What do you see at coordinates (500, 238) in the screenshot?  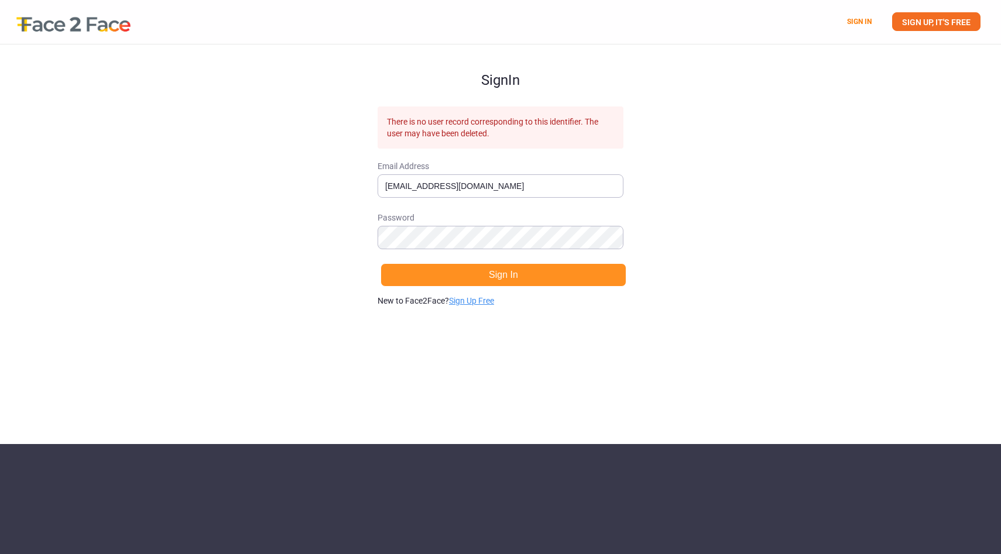 I see `input: Password` at bounding box center [500, 238].